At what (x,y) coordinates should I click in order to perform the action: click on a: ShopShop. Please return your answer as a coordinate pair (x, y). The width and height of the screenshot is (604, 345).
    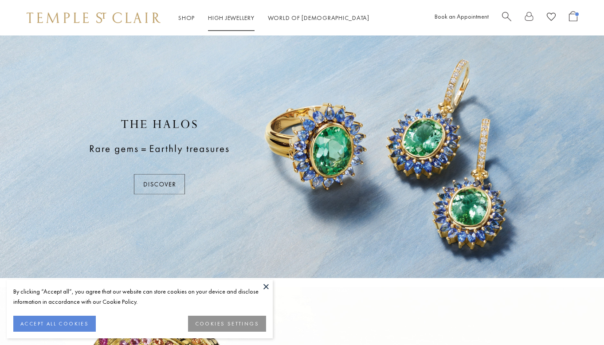
    Looking at the image, I should click on (186, 18).